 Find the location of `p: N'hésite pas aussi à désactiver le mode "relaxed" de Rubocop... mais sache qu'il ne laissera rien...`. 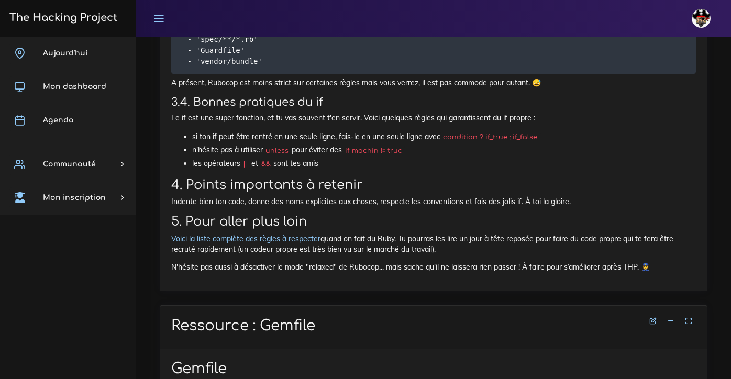

p: N'hésite pas aussi à désactiver le mode "relaxed" de Rubocop... mais sache qu'il ne laissera rien... is located at coordinates (433, 267).